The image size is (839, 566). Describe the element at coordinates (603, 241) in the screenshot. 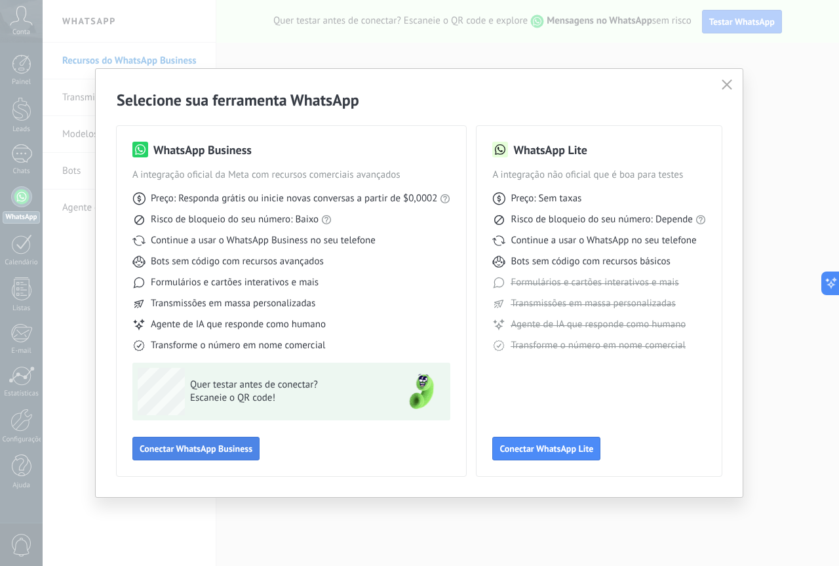

I see `span: Continue a usar o WhatsApp no seu telefone` at that location.